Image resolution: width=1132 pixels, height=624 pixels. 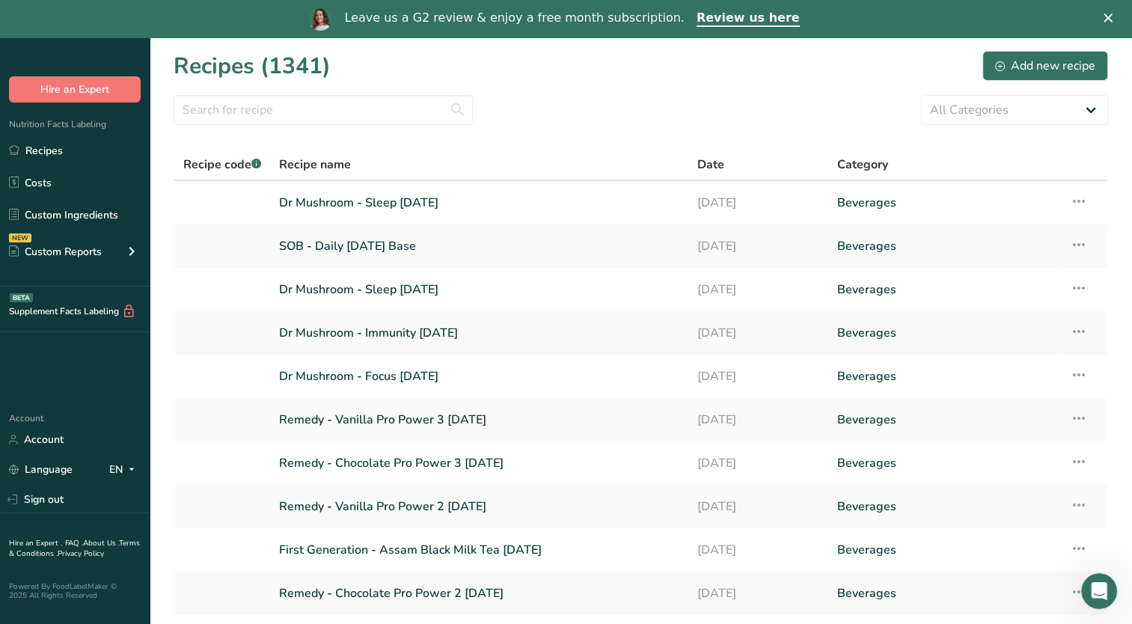 I want to click on button: Add new recipe, so click(x=1045, y=66).